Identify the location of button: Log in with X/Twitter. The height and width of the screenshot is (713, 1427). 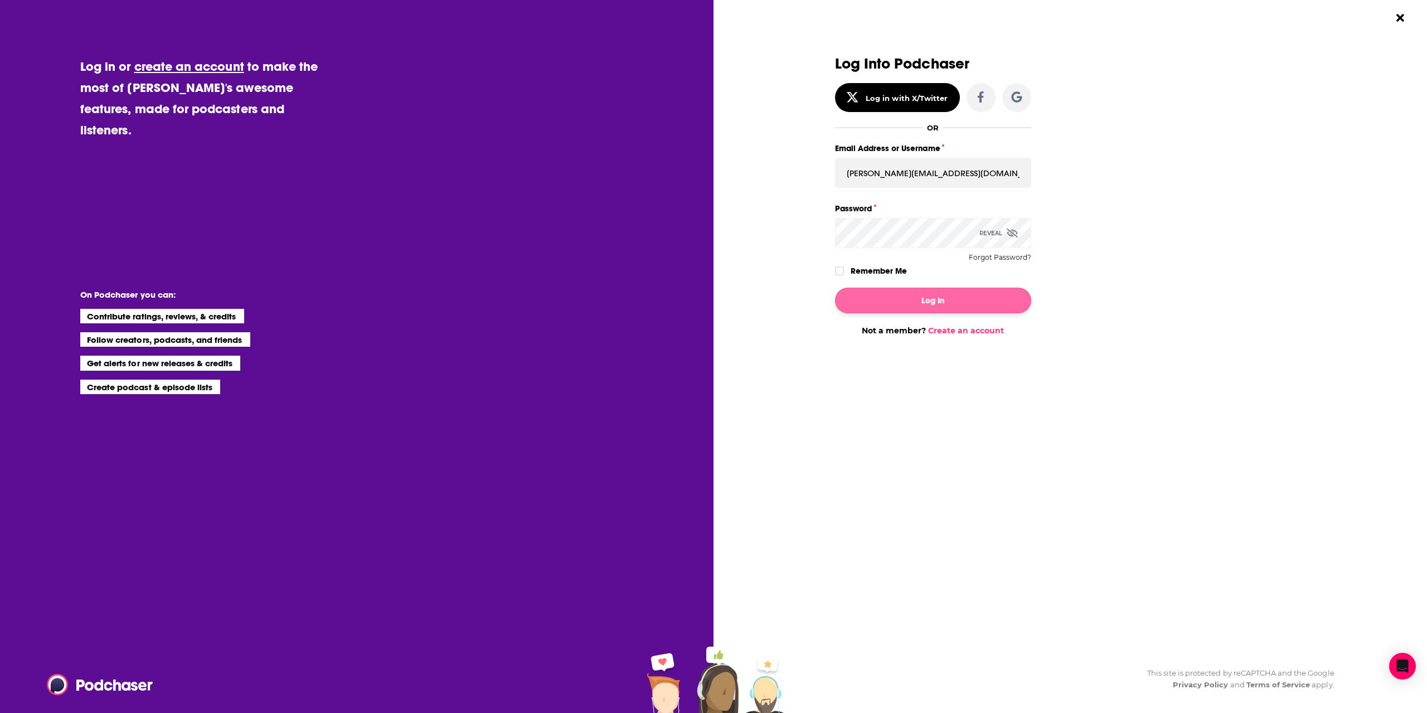
(897, 98).